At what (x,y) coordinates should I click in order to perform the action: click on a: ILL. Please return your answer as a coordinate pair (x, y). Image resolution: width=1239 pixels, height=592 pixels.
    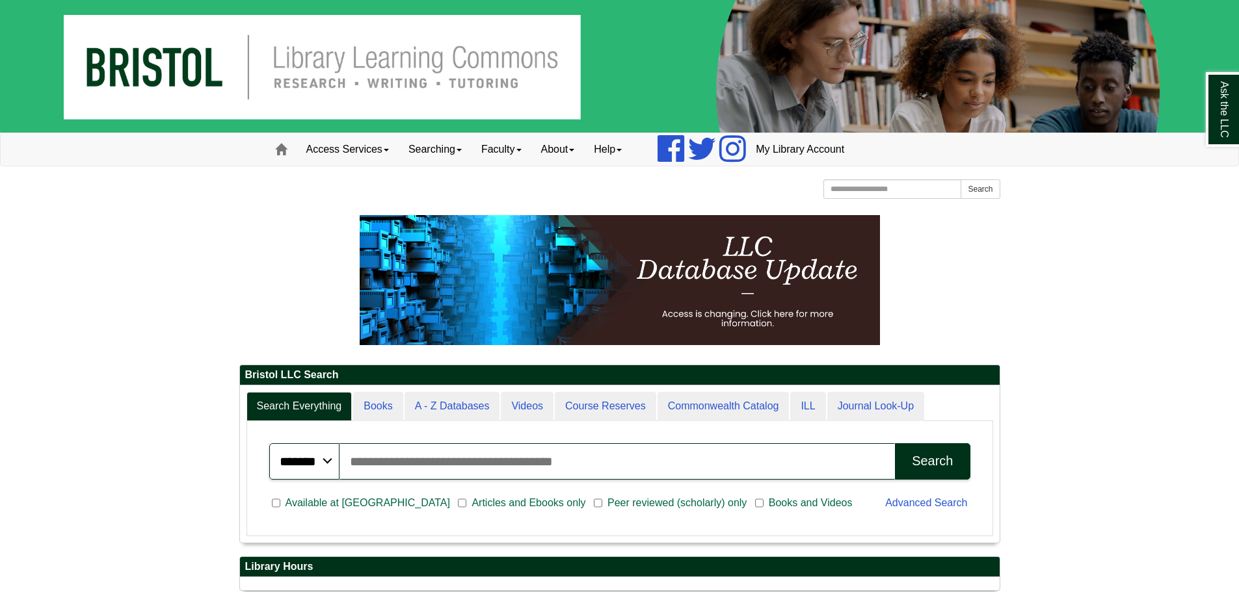
    Looking at the image, I should click on (808, 406).